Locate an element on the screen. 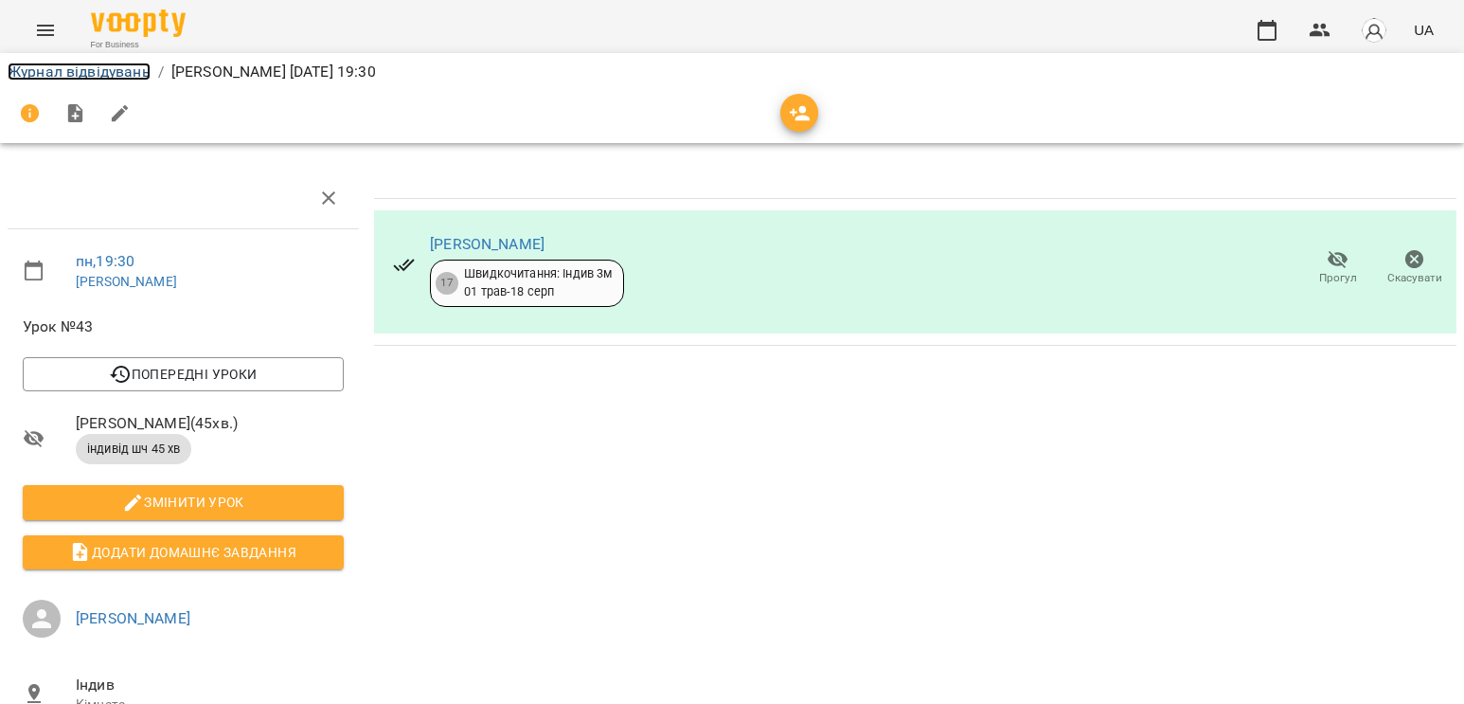  div: Швидкочитання: Індив 3м 01 трав - 18 серп is located at coordinates (538, 282).